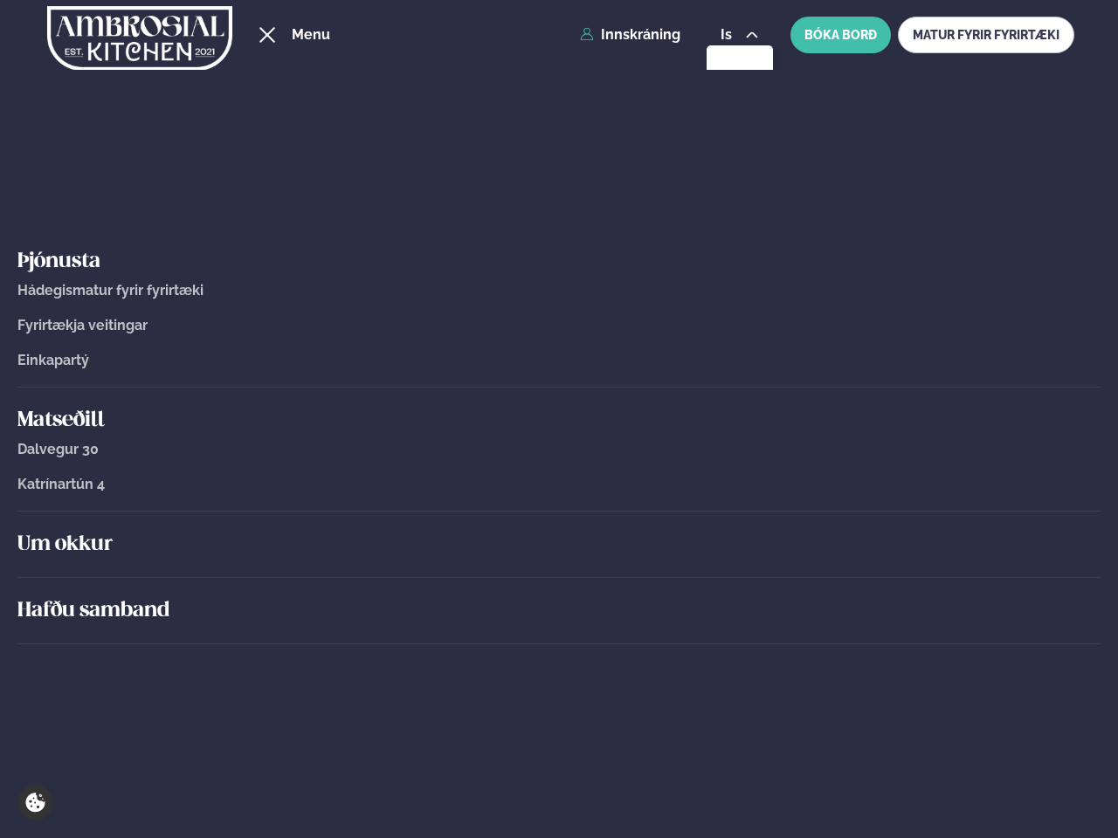  I want to click on a: Katrínartún 4, so click(559, 485).